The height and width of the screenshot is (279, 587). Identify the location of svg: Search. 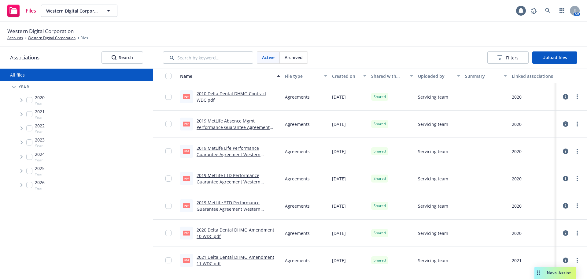
(114, 57).